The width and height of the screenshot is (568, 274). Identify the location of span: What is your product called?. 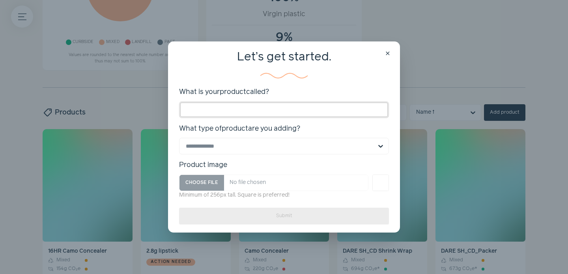
(284, 92).